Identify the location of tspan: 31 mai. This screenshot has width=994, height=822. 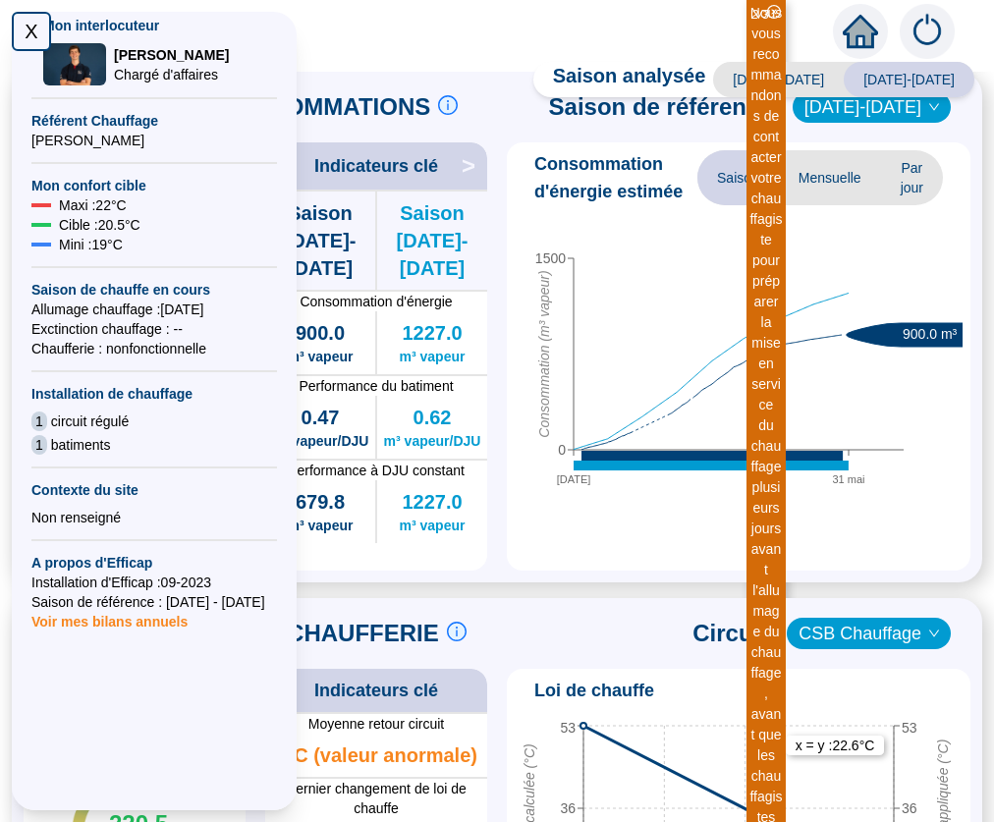
(847, 478).